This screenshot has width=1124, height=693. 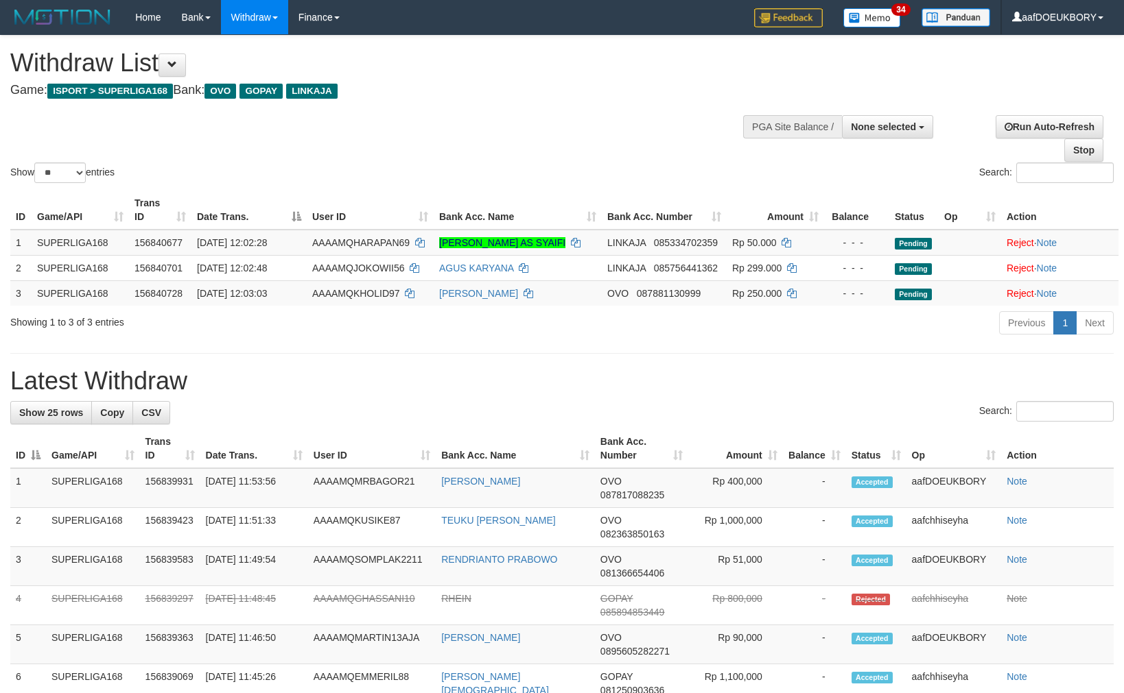 I want to click on span: Show 25 rows, so click(x=51, y=413).